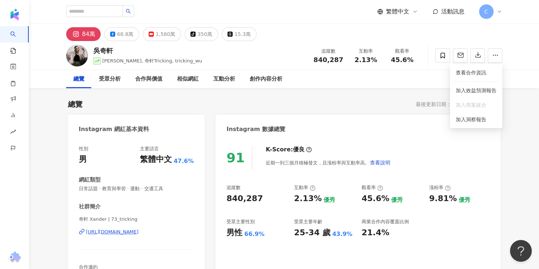 The height and width of the screenshot is (269, 539). I want to click on button: 查看說明, so click(380, 163).